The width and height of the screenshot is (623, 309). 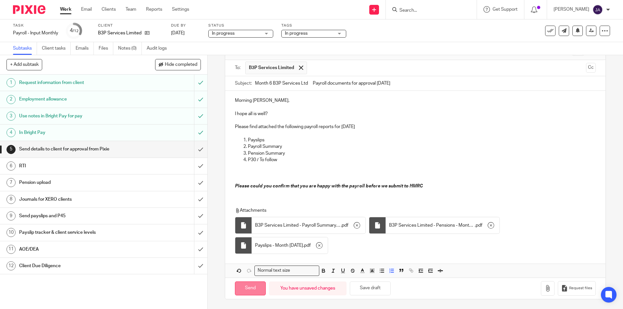 I want to click on em: Please could you confirm that you are happy with the payroll before we submit to HMRC, so click(x=329, y=186).